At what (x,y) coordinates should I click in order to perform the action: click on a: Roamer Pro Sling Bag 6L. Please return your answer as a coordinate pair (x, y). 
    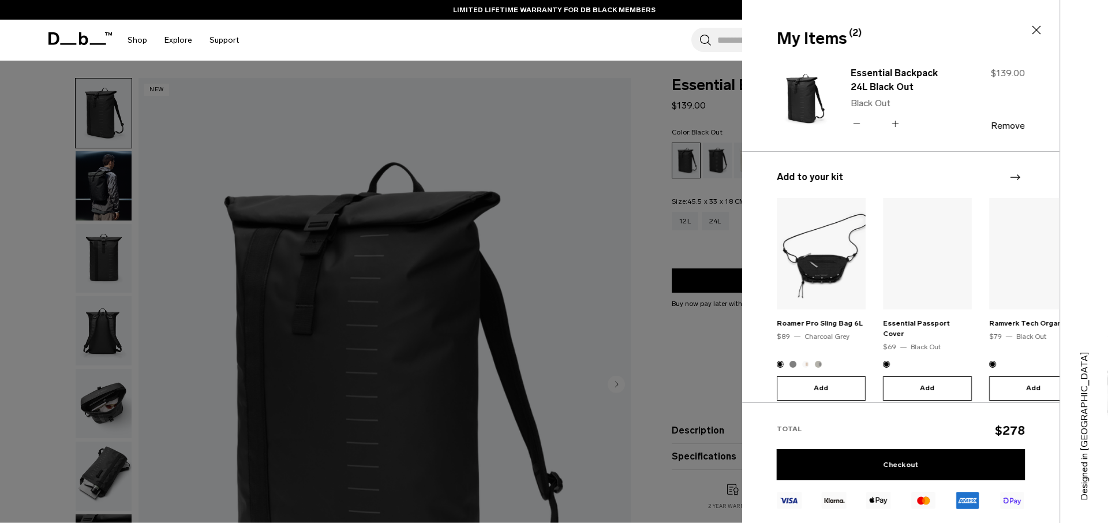
    Looking at the image, I should click on (819, 323).